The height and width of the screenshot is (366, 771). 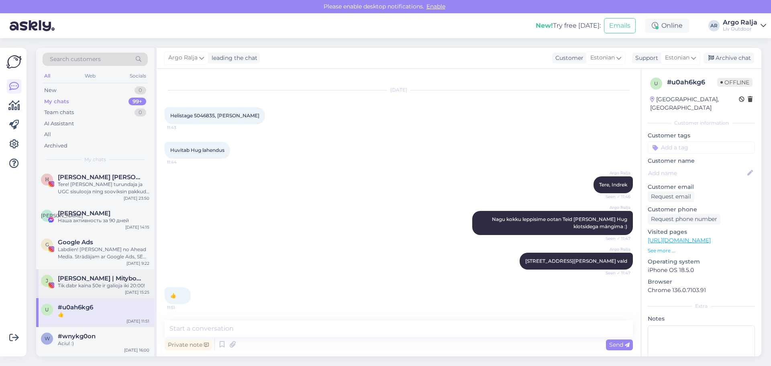 I want to click on div: # u0ah6kg6, so click(x=692, y=82).